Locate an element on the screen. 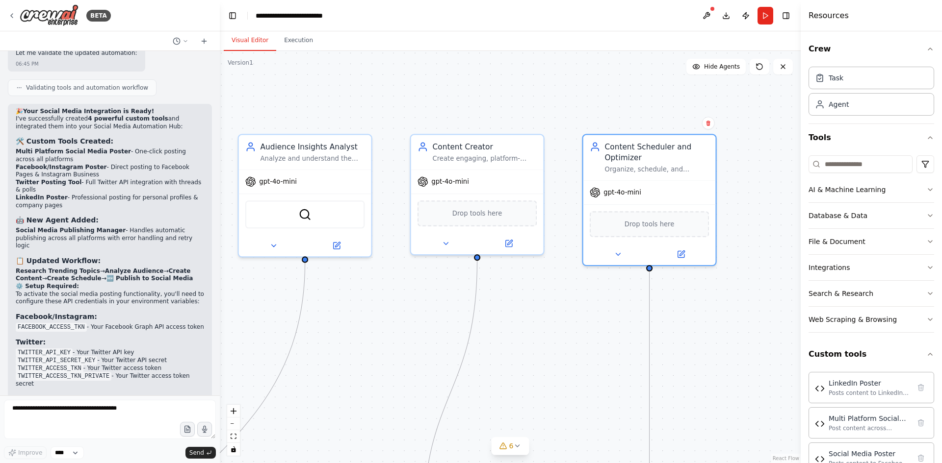  button: File & Document is located at coordinates (871, 242).